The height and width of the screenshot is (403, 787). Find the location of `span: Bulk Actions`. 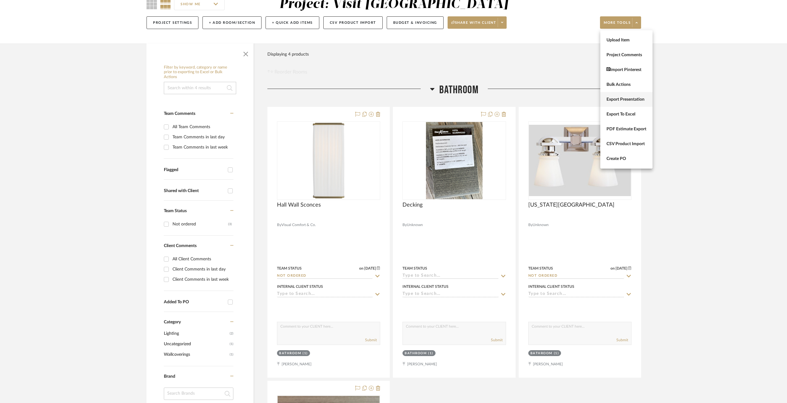

span: Bulk Actions is located at coordinates (626, 85).